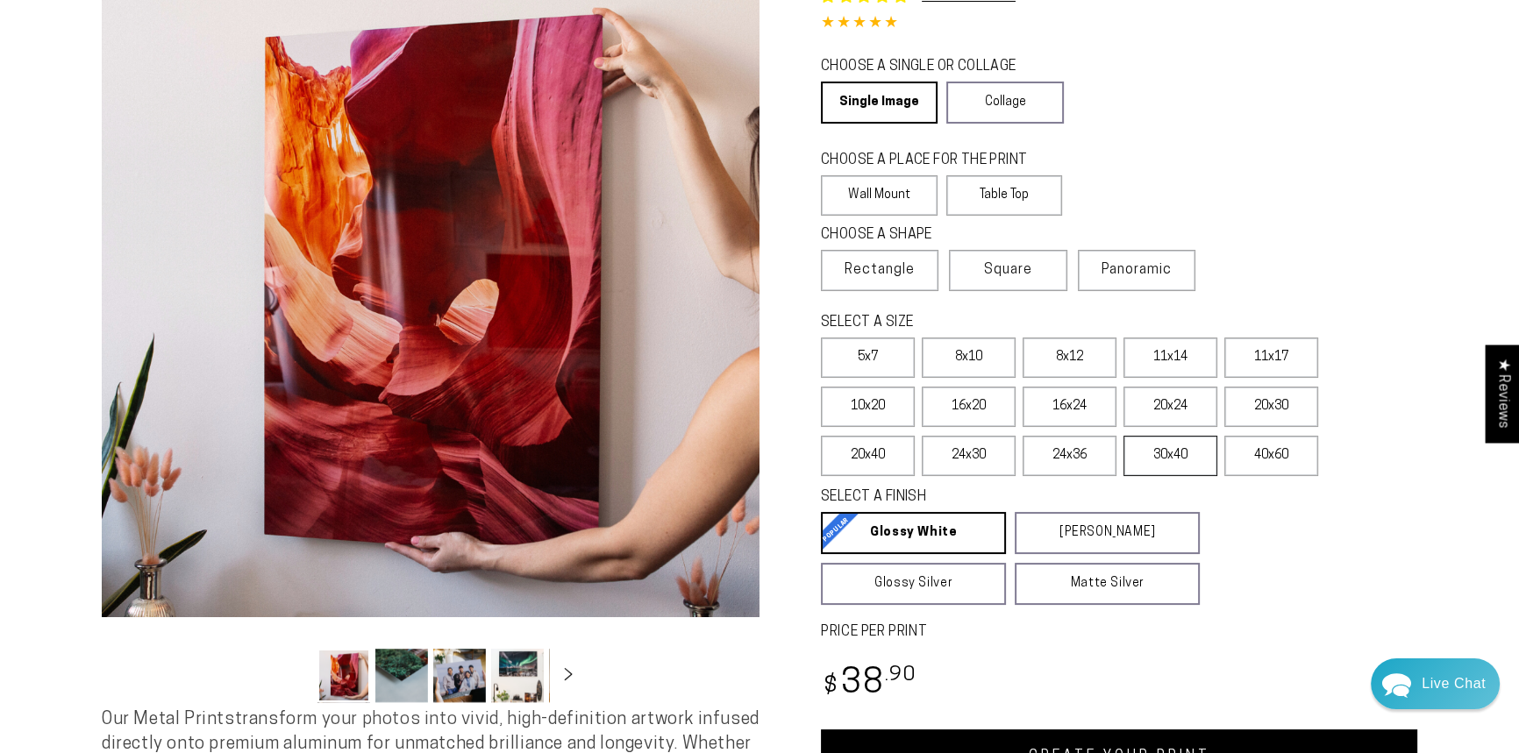 The width and height of the screenshot is (1519, 753). Describe the element at coordinates (1453, 684) in the screenshot. I see `div: Contact Us Directly` at that location.